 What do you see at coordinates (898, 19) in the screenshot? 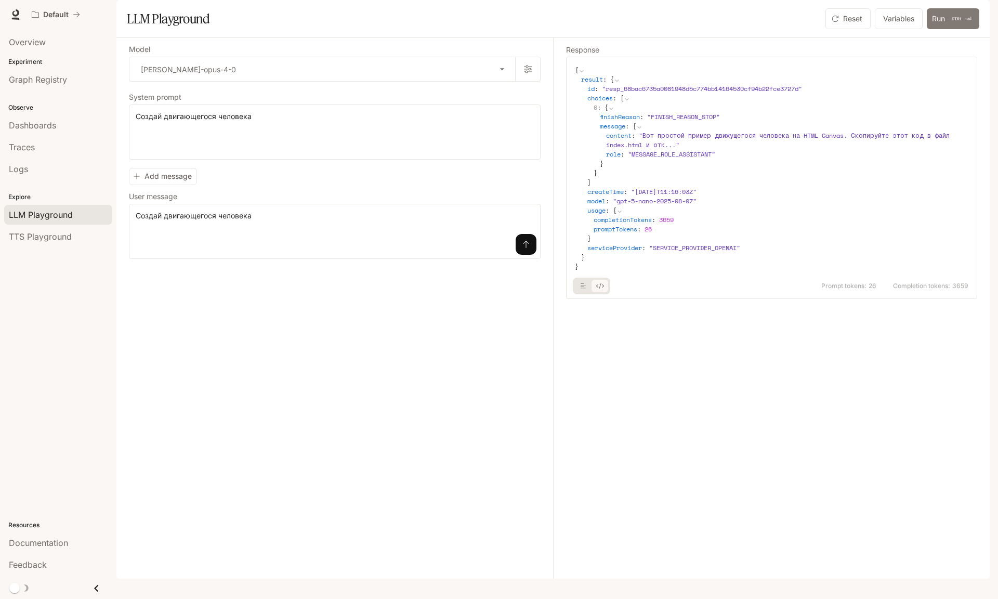
I see `button: Variables` at bounding box center [898, 19].